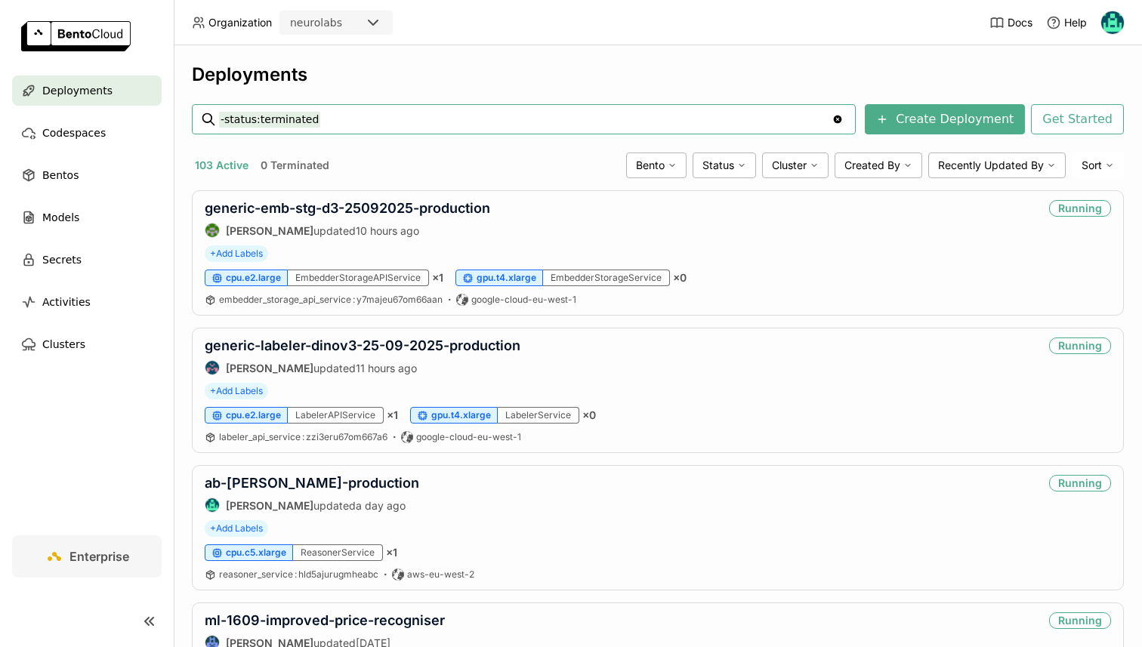 The height and width of the screenshot is (647, 1142). I want to click on button: Get Started, so click(1077, 119).